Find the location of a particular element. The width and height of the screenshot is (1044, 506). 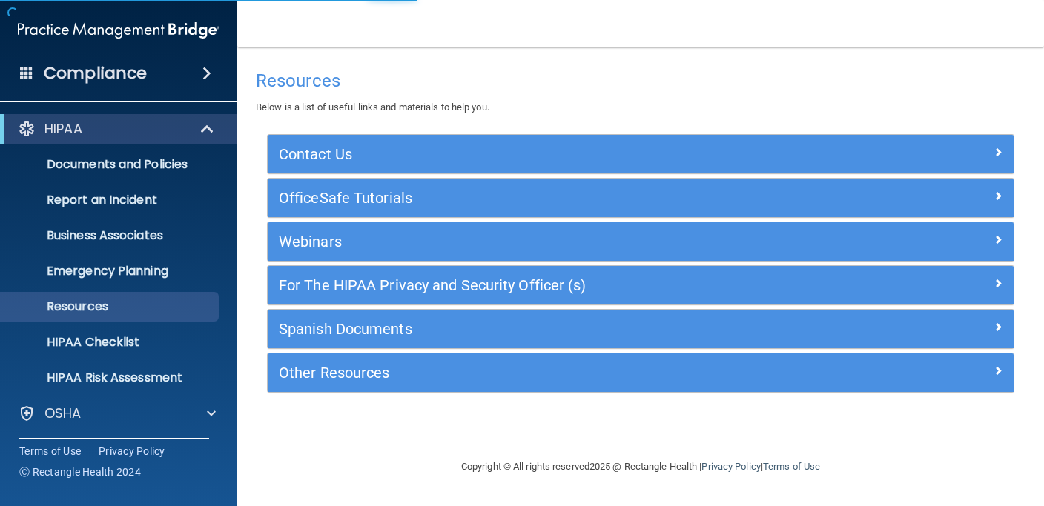

span: Ⓒ Rectangle Health 2024 is located at coordinates (80, 472).